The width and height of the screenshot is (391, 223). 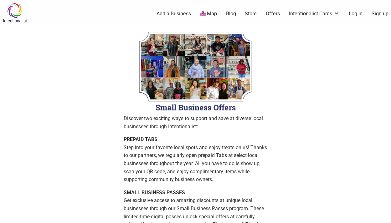 What do you see at coordinates (196, 122) in the screenshot?
I see `p: Discover two exciting ways to support and save at diverse local businesses through Intentionalist:` at bounding box center [196, 122].